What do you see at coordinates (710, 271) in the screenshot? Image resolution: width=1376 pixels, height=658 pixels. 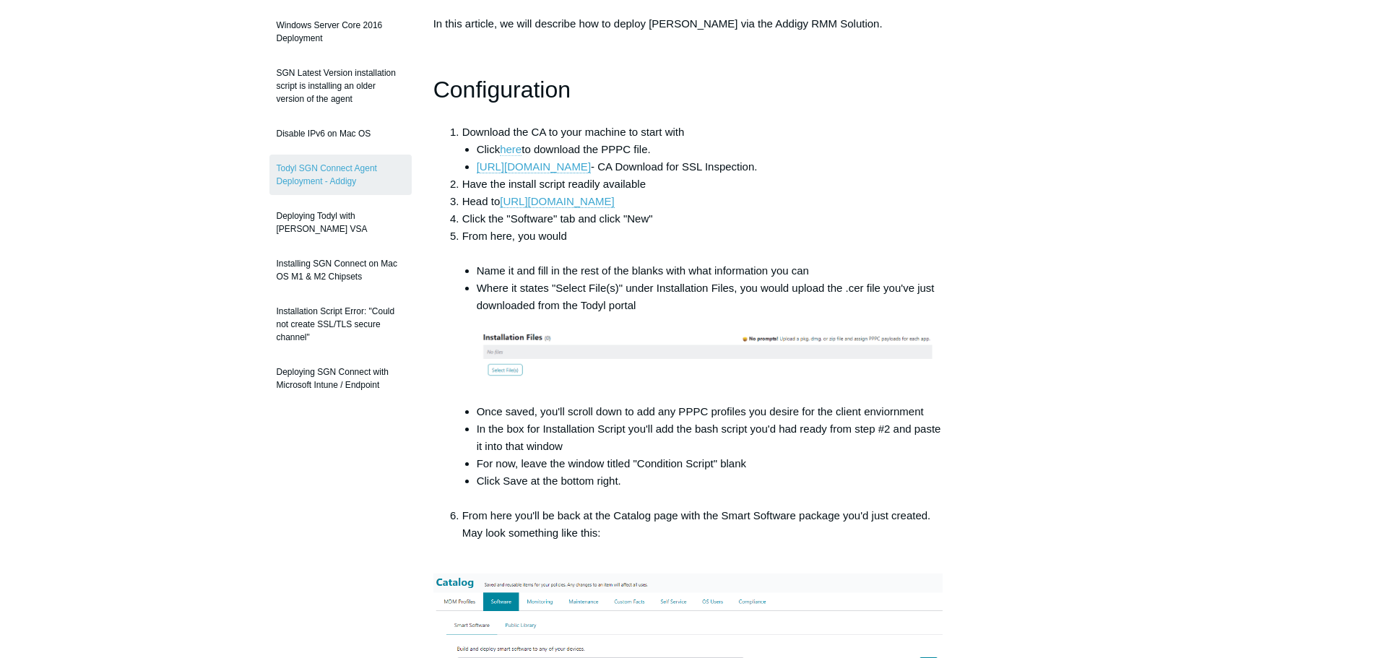 I see `li: Name it and fill in the rest of the blanks with what information you can` at bounding box center [710, 271].